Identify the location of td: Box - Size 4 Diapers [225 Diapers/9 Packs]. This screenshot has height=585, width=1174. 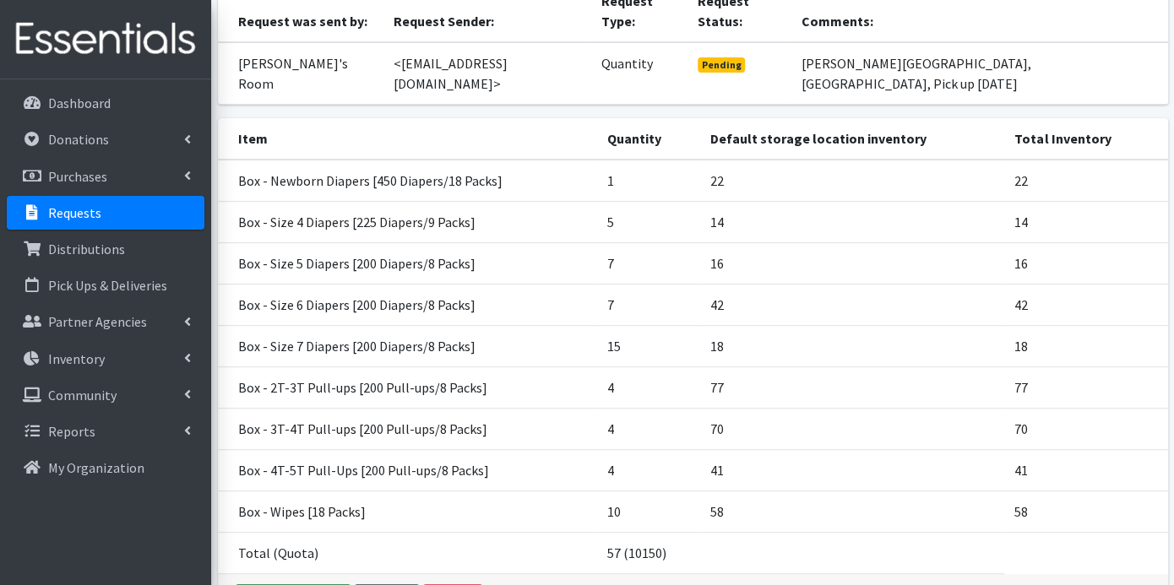
(408, 221).